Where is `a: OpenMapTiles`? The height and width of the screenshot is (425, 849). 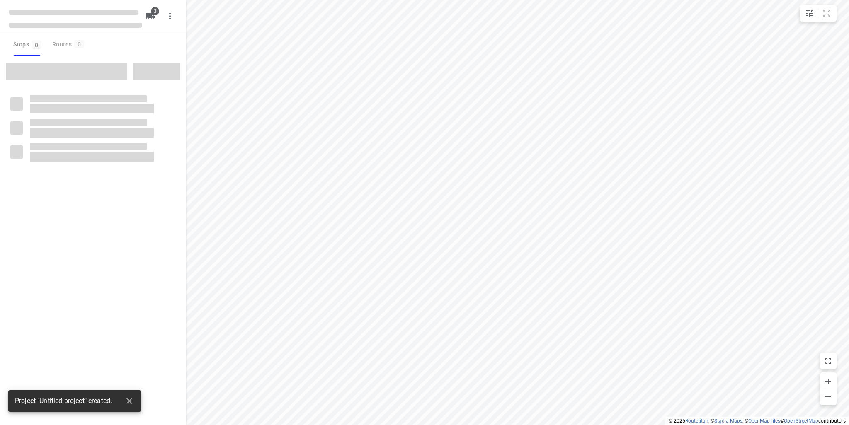 a: OpenMapTiles is located at coordinates (764, 421).